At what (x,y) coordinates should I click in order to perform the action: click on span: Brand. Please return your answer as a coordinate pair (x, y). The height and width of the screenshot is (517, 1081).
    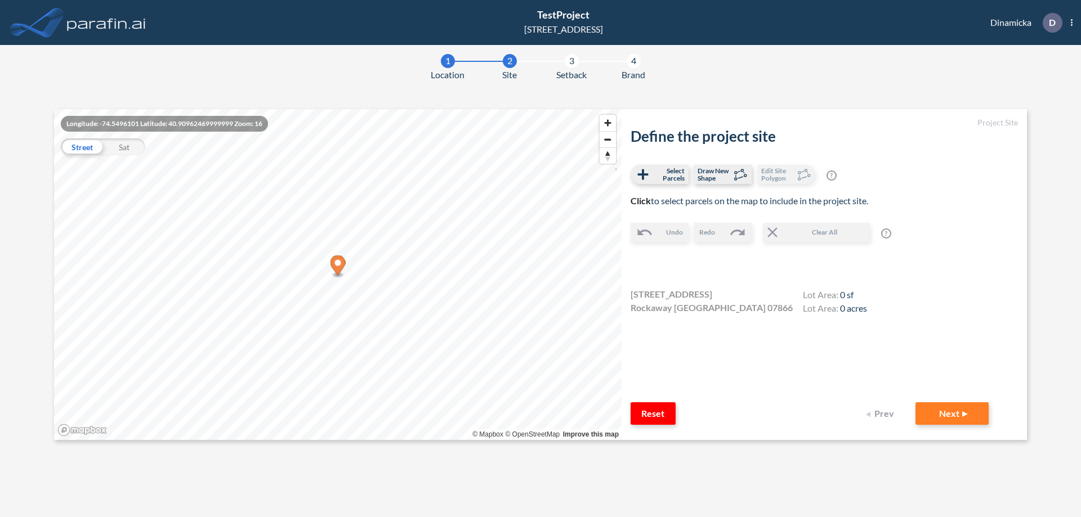
    Looking at the image, I should click on (633, 75).